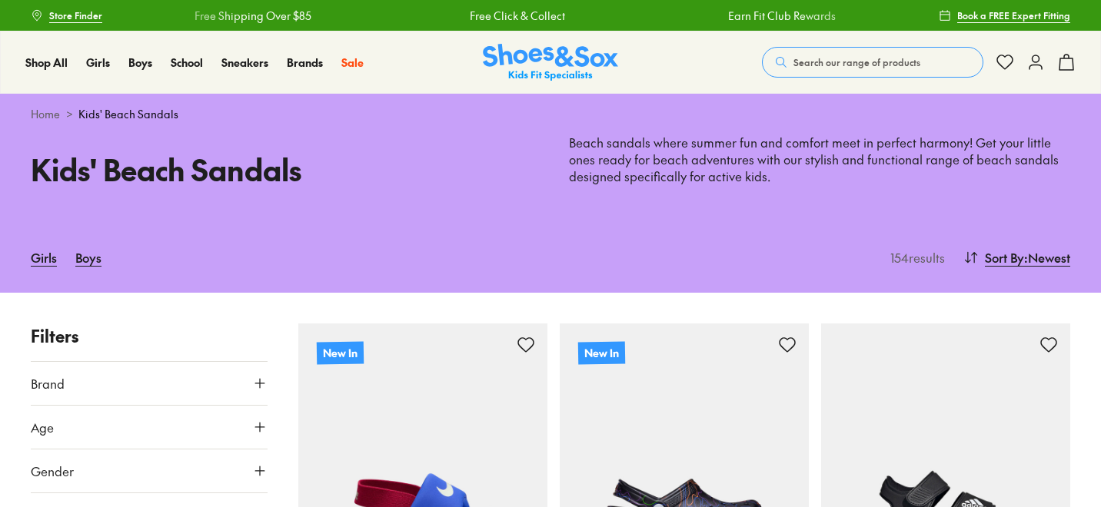  Describe the element at coordinates (1004, 15) in the screenshot. I see `a: Book a FREE Expert Fitting` at that location.